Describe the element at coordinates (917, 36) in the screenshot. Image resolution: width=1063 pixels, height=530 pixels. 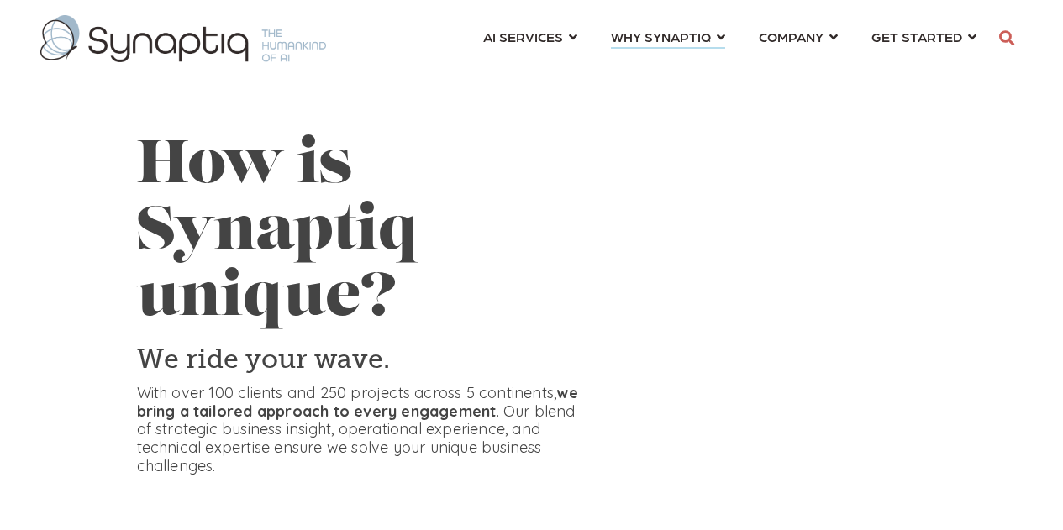
I see `span: GET STARTED` at that location.